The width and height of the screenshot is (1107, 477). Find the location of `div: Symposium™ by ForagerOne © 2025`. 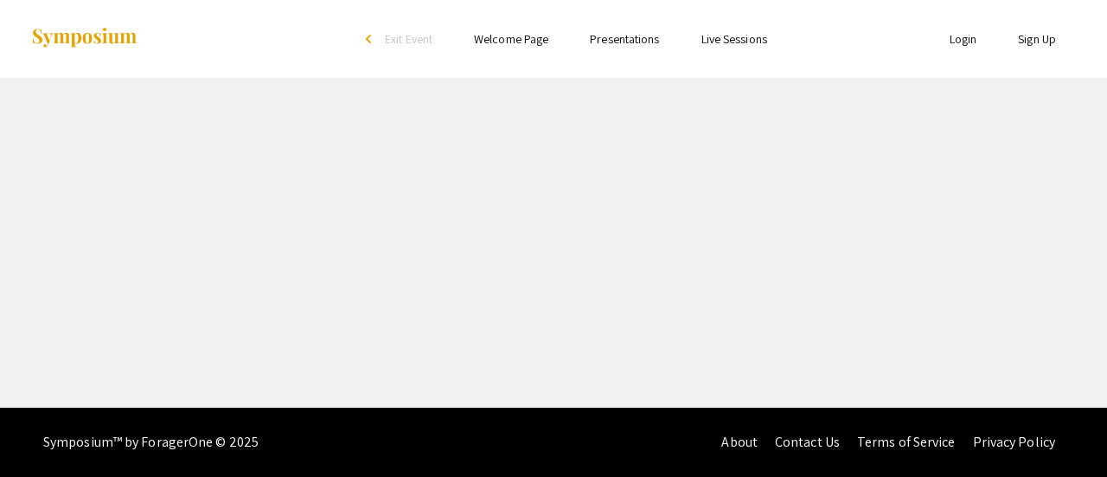

div: Symposium™ by ForagerOne © 2025 is located at coordinates (151, 442).